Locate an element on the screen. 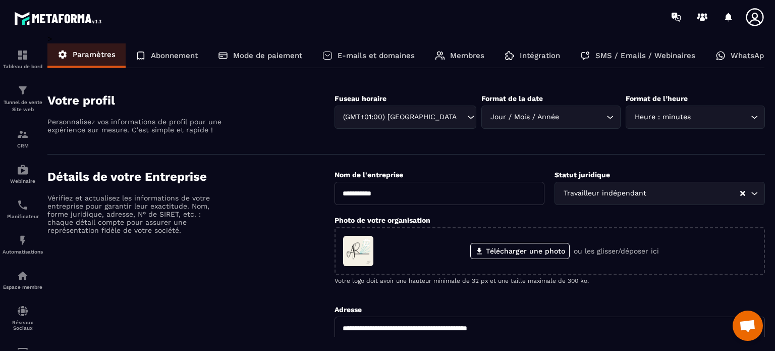 The height and width of the screenshot is (351, 775). p: Webinaire is located at coordinates (23, 181).